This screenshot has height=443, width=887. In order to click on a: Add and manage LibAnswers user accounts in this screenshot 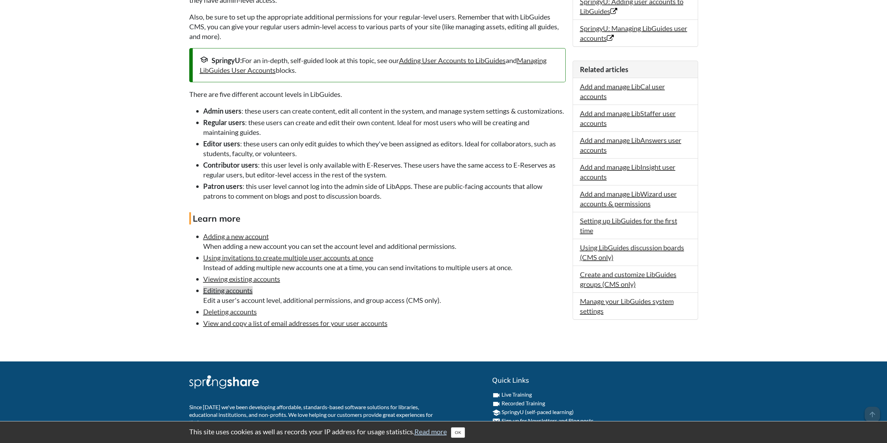, I will do `click(631, 145)`.